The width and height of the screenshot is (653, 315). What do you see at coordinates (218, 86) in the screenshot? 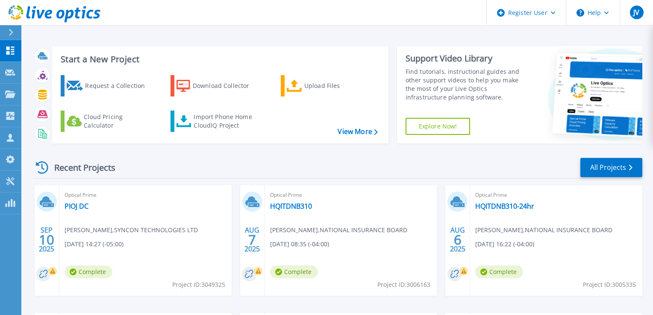
I see `a: Download Collector` at bounding box center [218, 86].